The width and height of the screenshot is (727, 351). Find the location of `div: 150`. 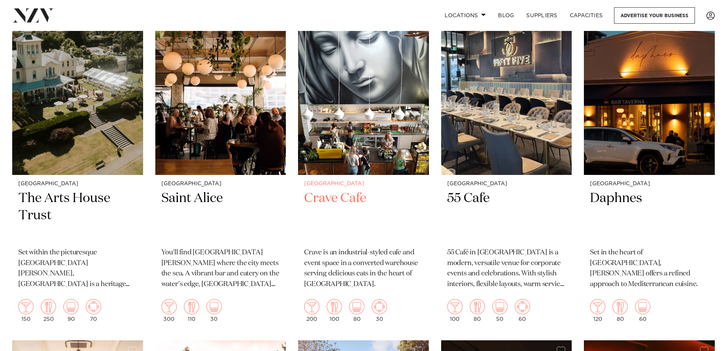

div: 150 is located at coordinates (26, 310).